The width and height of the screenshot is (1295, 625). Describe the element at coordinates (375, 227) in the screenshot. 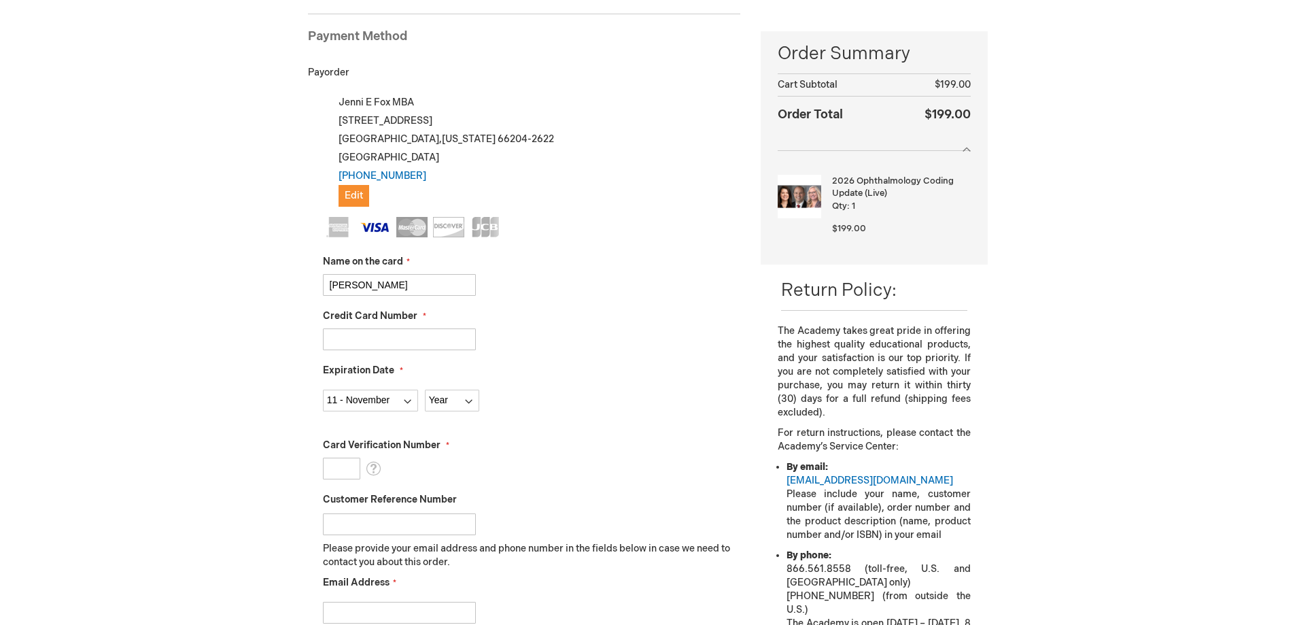

I see `img: Visa` at that location.